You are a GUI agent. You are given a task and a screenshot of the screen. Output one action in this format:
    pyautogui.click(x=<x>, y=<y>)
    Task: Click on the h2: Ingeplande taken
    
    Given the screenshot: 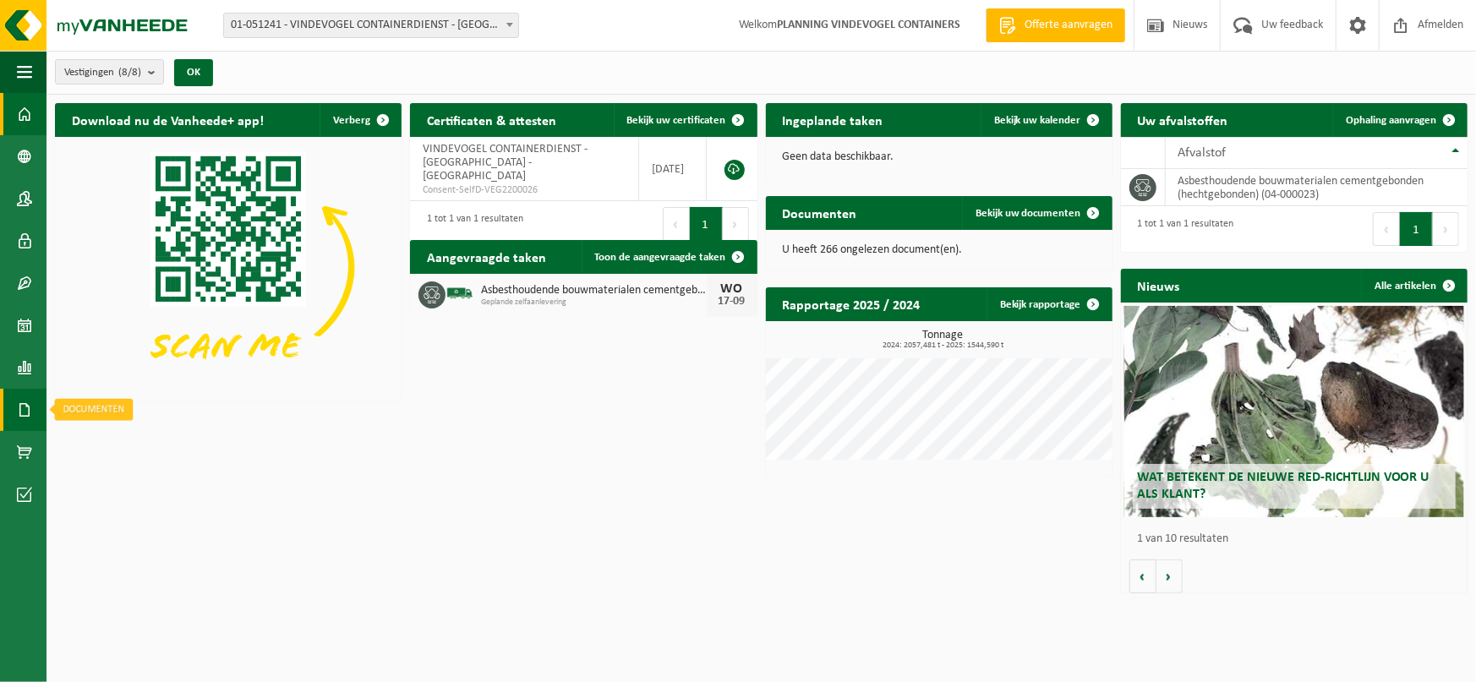 What is the action you would take?
    pyautogui.click(x=833, y=119)
    